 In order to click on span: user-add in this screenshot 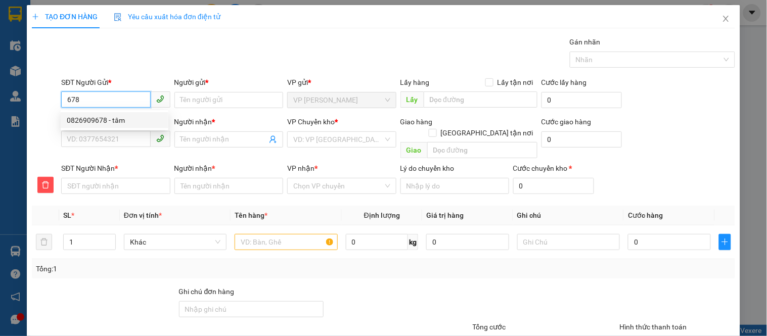, I will do `click(273, 139)`.